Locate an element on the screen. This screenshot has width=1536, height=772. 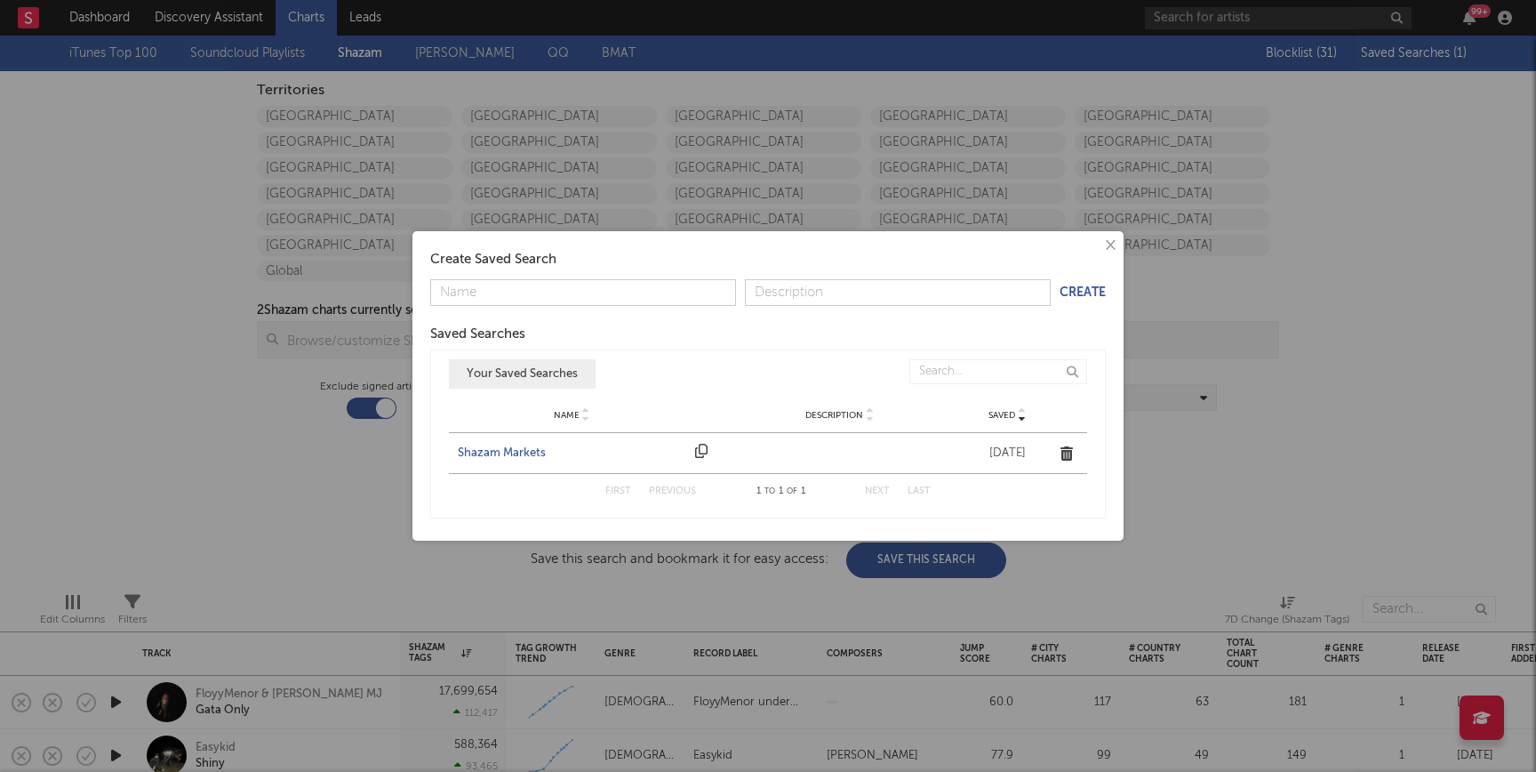
span: of is located at coordinates (792, 491).